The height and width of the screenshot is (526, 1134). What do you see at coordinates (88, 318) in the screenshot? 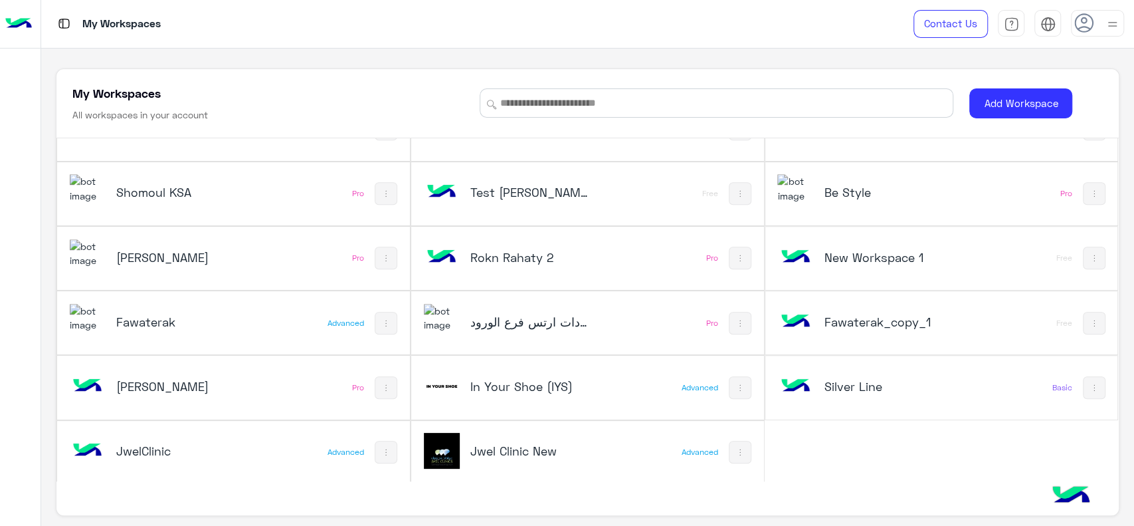
I see `img: 171468393613305` at bounding box center [88, 318].